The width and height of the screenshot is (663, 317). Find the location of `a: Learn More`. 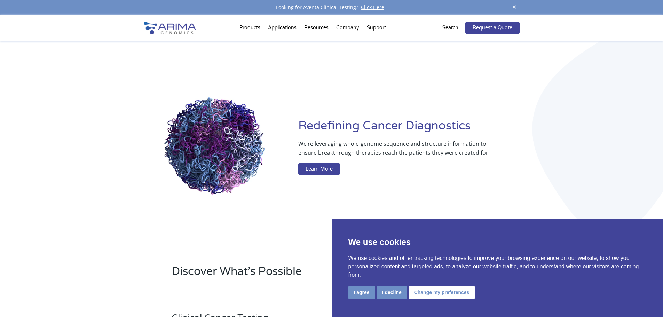

a: Learn More is located at coordinates (319, 169).